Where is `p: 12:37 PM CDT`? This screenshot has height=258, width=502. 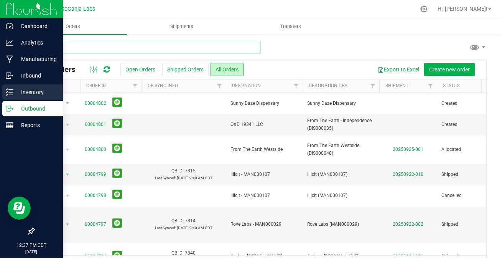
p: 12:37 PM CDT is located at coordinates (31, 245).